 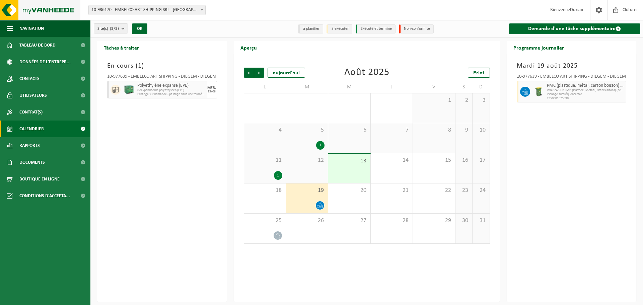 I want to click on span: 22, so click(x=434, y=191).